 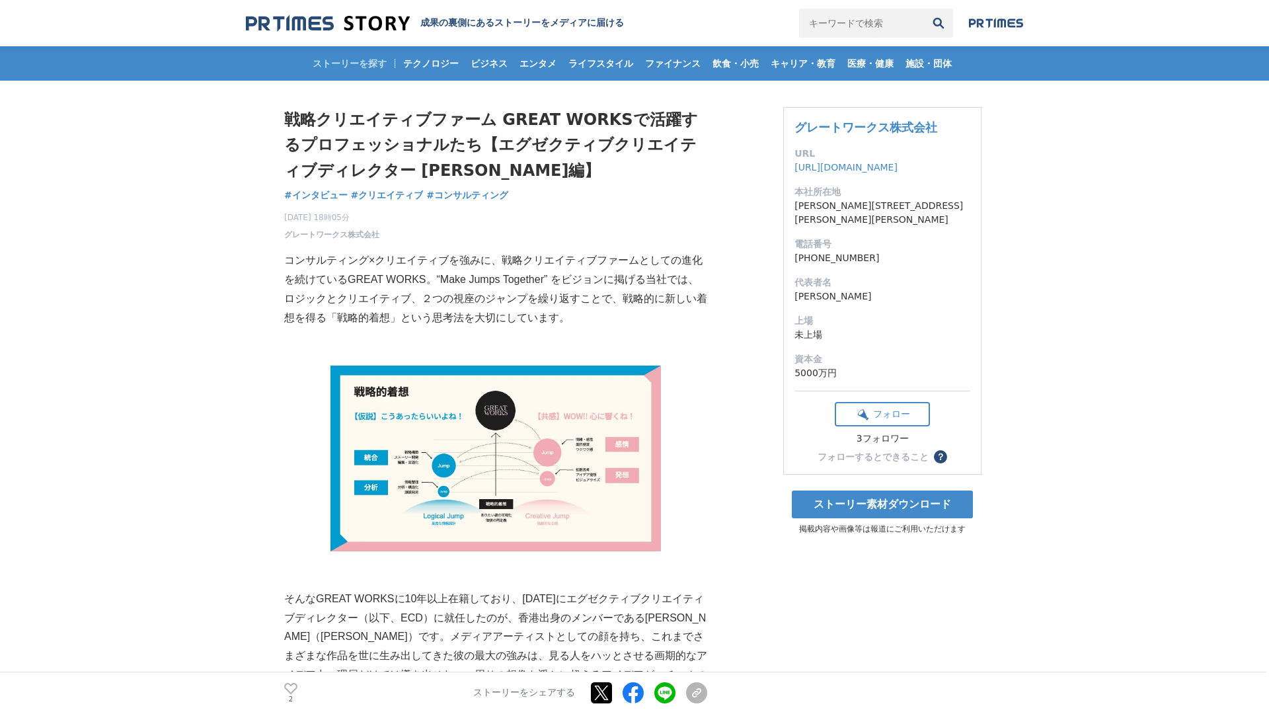 I want to click on a: キャリア・教育, so click(x=803, y=63).